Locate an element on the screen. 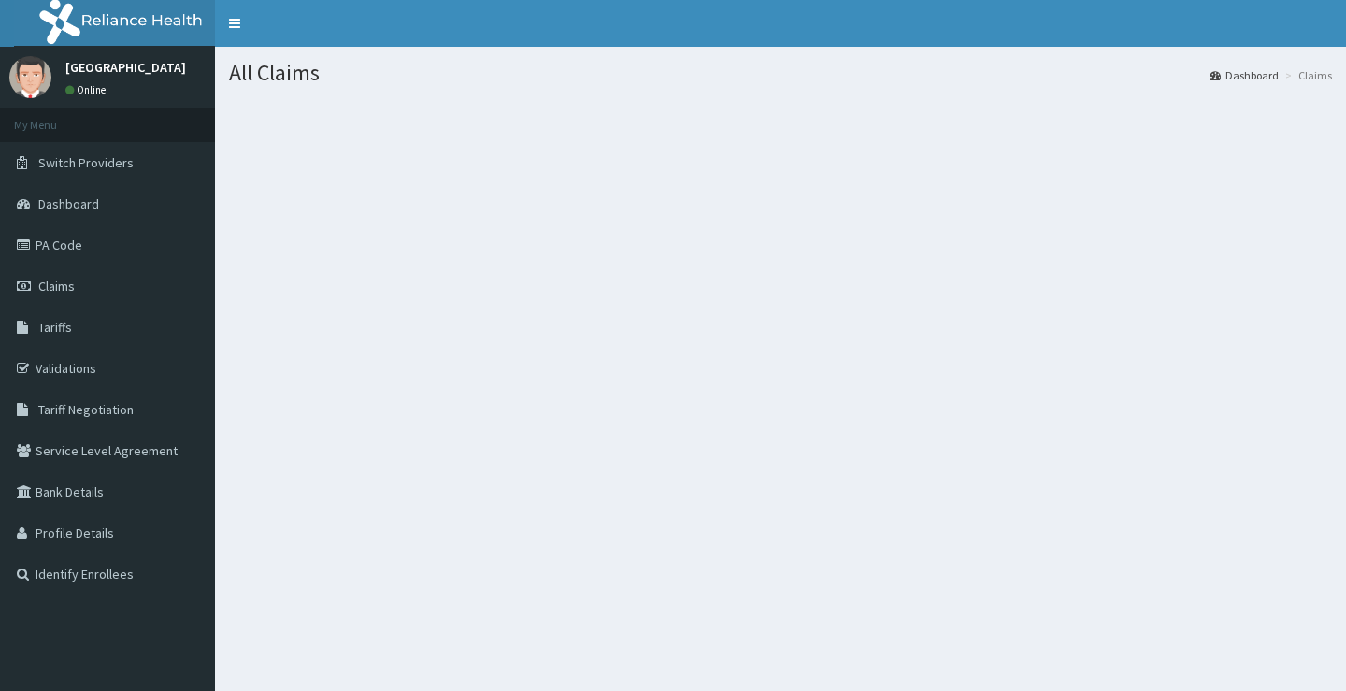 Image resolution: width=1346 pixels, height=691 pixels. h1: All Claims is located at coordinates (780, 73).